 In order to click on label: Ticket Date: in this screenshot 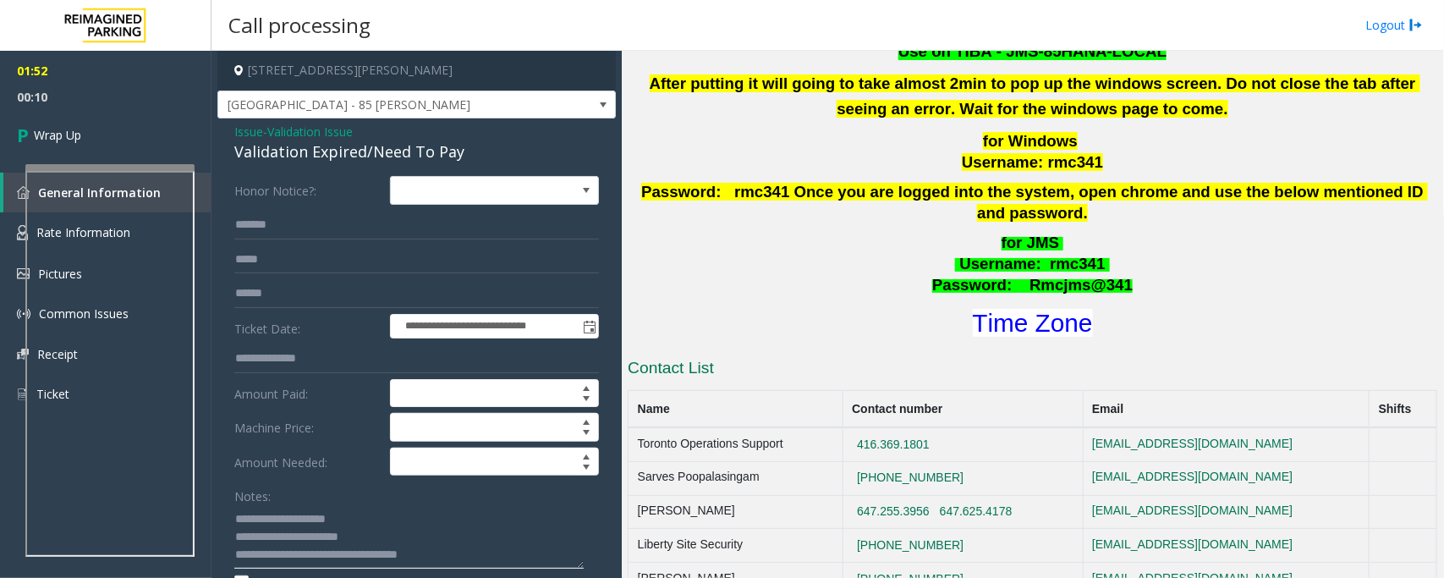, I will do `click(308, 327)`.